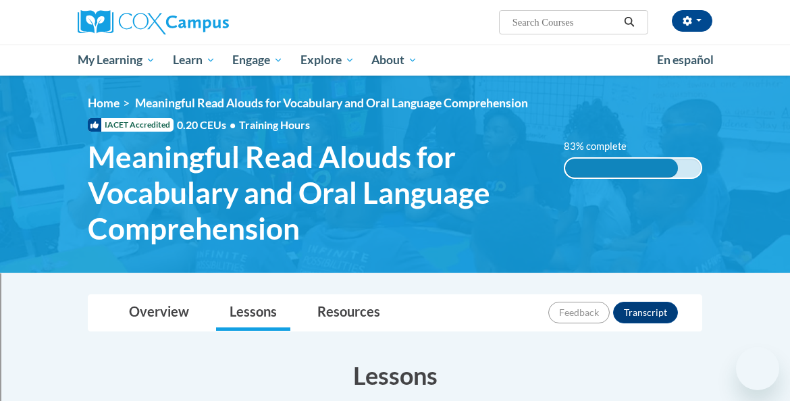  I want to click on div: Main menu, so click(395, 60).